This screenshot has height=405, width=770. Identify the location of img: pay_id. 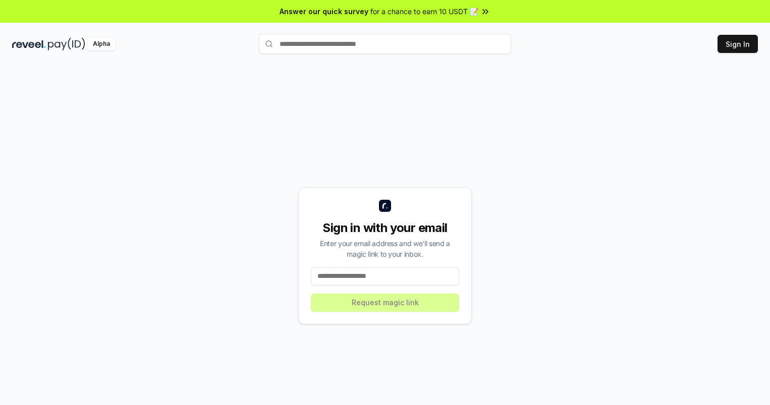
(67, 44).